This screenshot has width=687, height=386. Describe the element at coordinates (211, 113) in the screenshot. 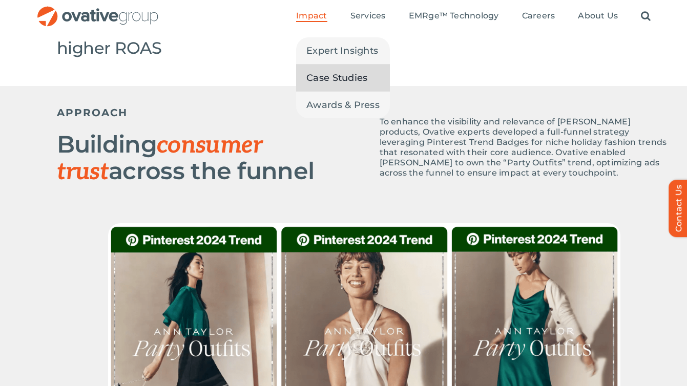

I see `h5: APPROACH` at that location.